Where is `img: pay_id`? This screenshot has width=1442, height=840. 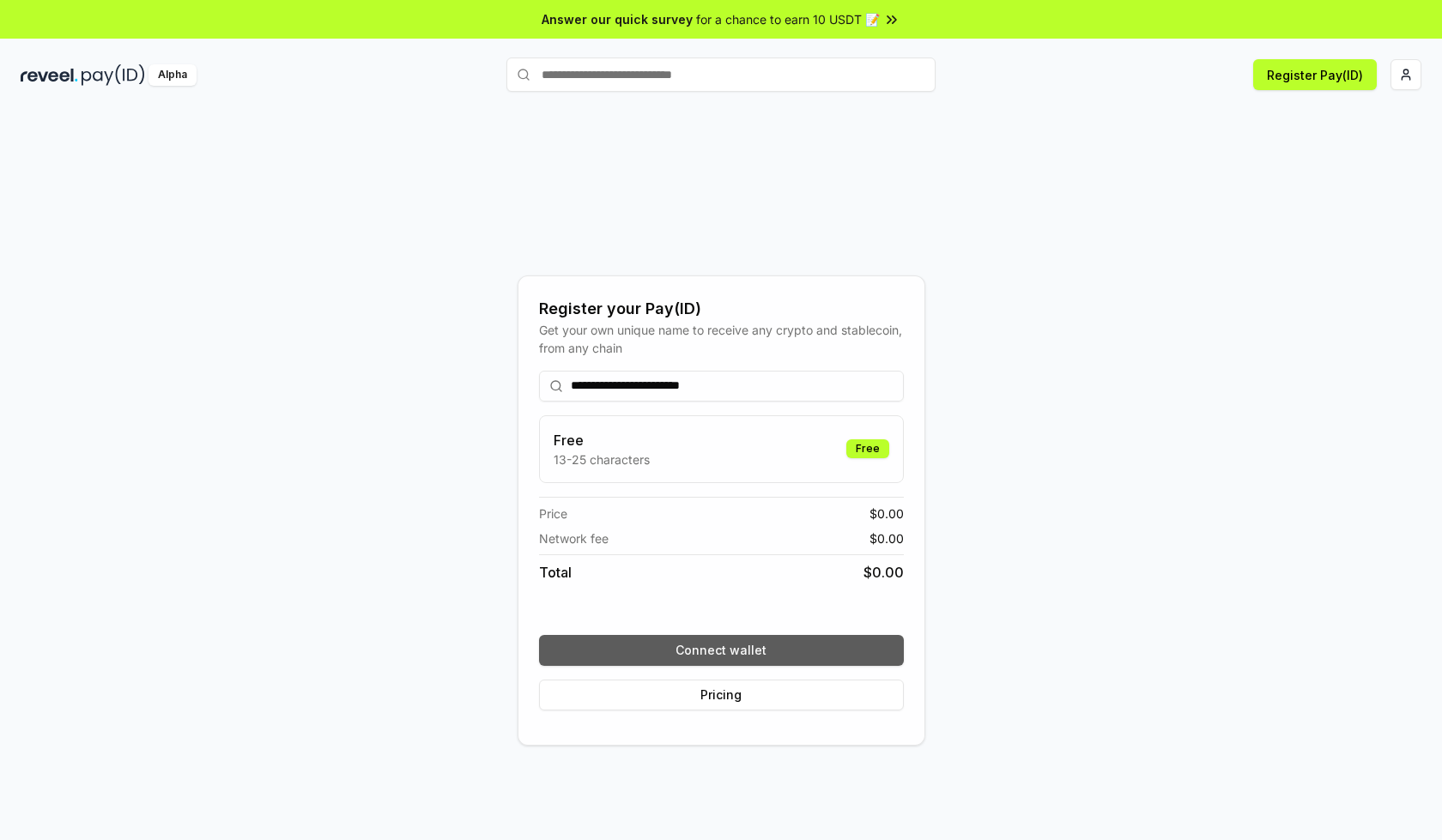
img: pay_id is located at coordinates (113, 74).